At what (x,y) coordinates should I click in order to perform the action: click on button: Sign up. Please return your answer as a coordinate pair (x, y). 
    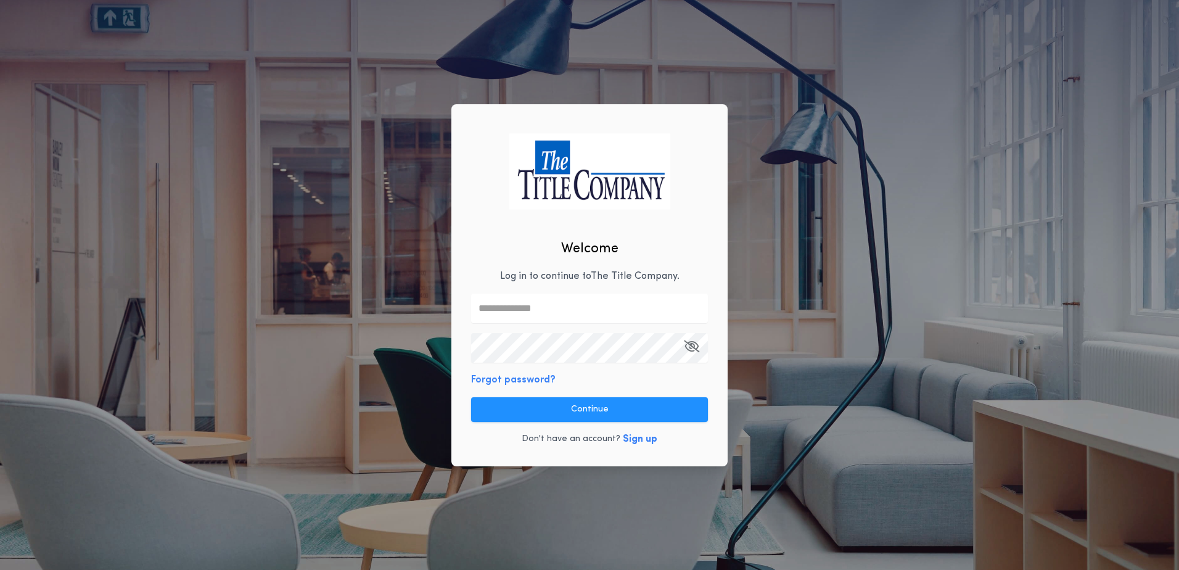
    Looking at the image, I should click on (640, 439).